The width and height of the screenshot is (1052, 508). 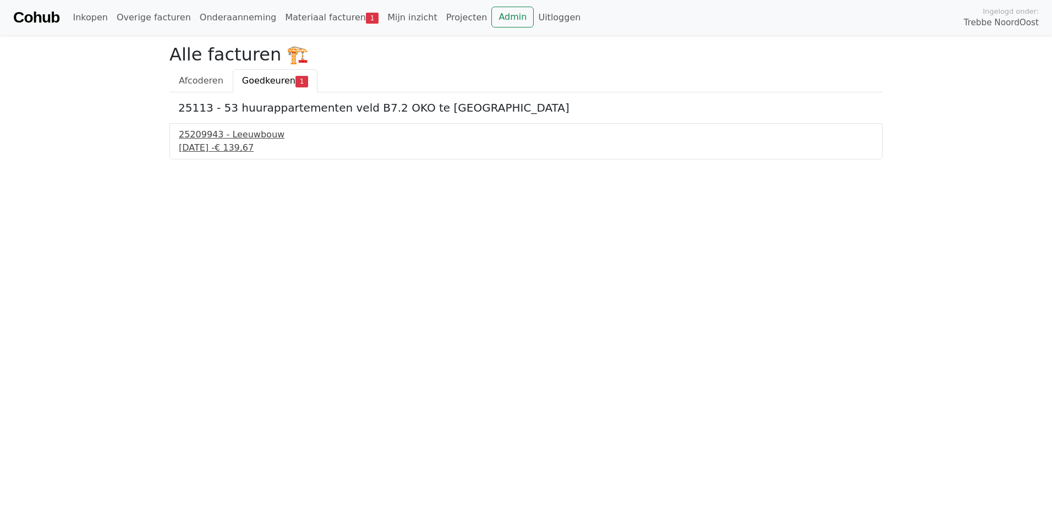 What do you see at coordinates (201, 81) in the screenshot?
I see `a: Afcoderen` at bounding box center [201, 81].